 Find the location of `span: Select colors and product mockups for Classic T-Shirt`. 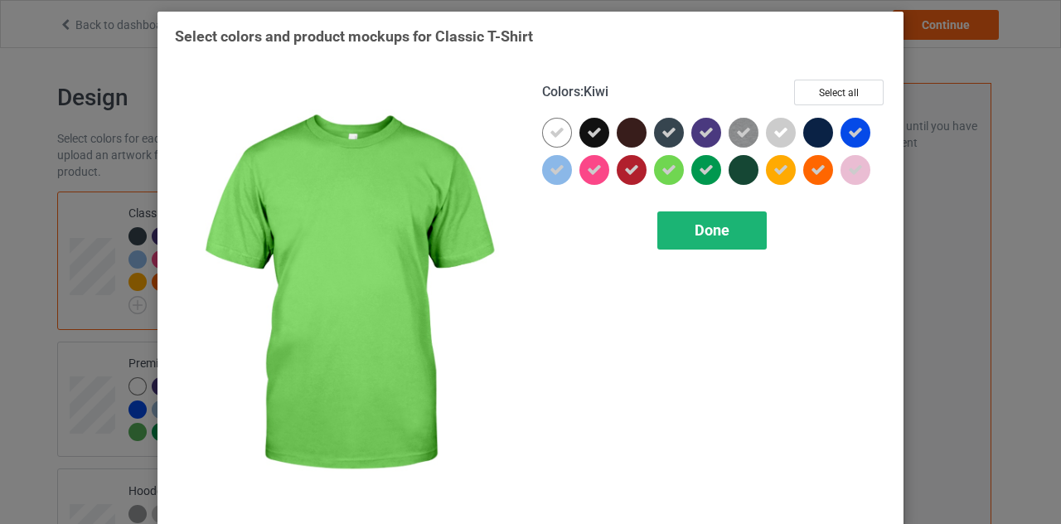

span: Select colors and product mockups for Classic T-Shirt is located at coordinates (354, 36).